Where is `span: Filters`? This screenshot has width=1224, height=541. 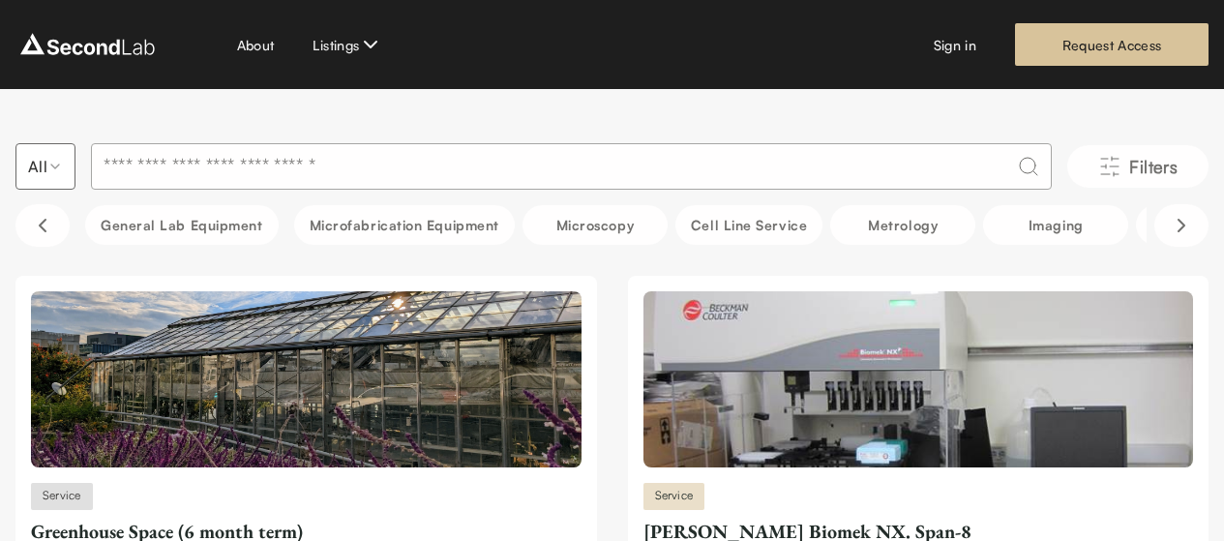 span: Filters is located at coordinates (1154, 166).